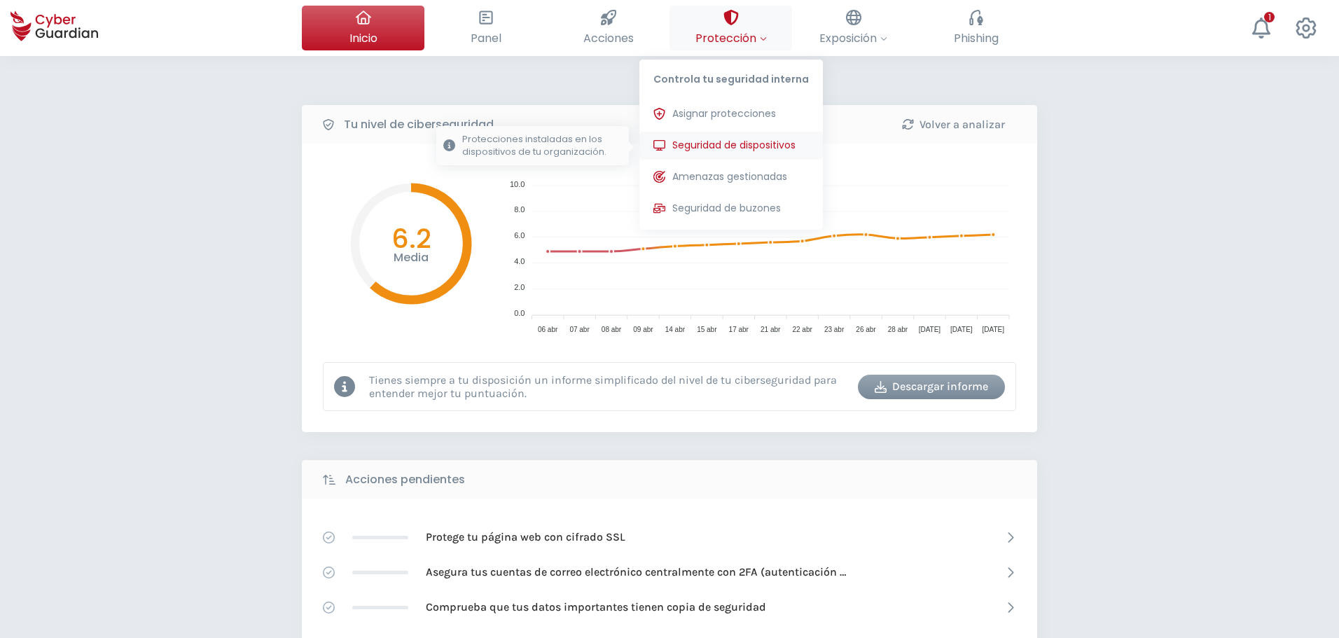 The width and height of the screenshot is (1339, 638). I want to click on b: Acciones pendientes, so click(405, 480).